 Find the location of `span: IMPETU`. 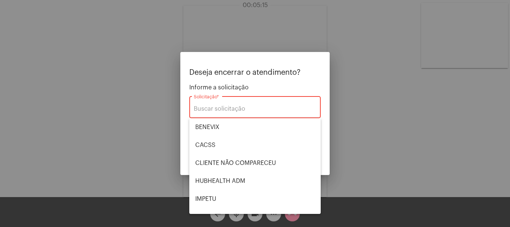

span: IMPETU is located at coordinates (255, 199).